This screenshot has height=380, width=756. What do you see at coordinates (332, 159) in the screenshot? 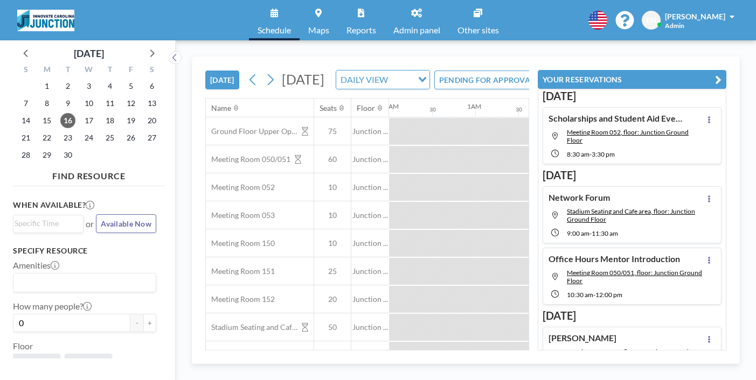
I see `span: 60` at bounding box center [332, 159].